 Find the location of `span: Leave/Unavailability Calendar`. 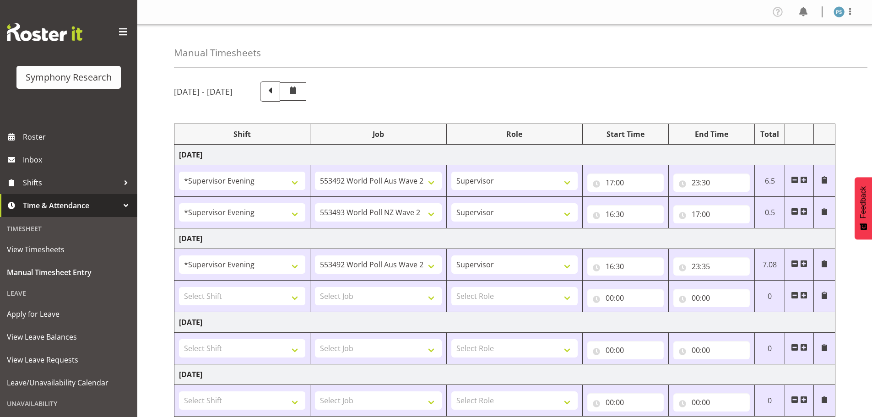

span: Leave/Unavailability Calendar is located at coordinates (69, 383).